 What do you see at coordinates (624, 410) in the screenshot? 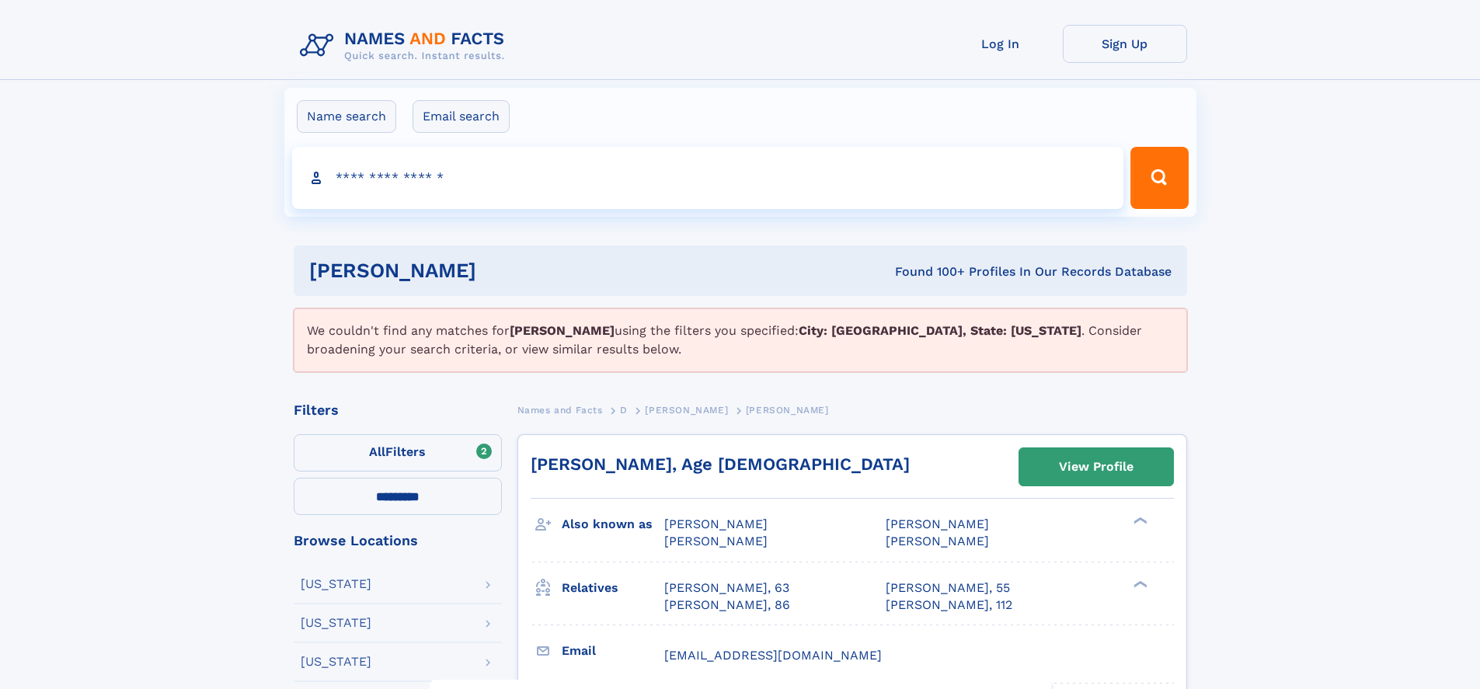
I see `span: D` at bounding box center [624, 410].